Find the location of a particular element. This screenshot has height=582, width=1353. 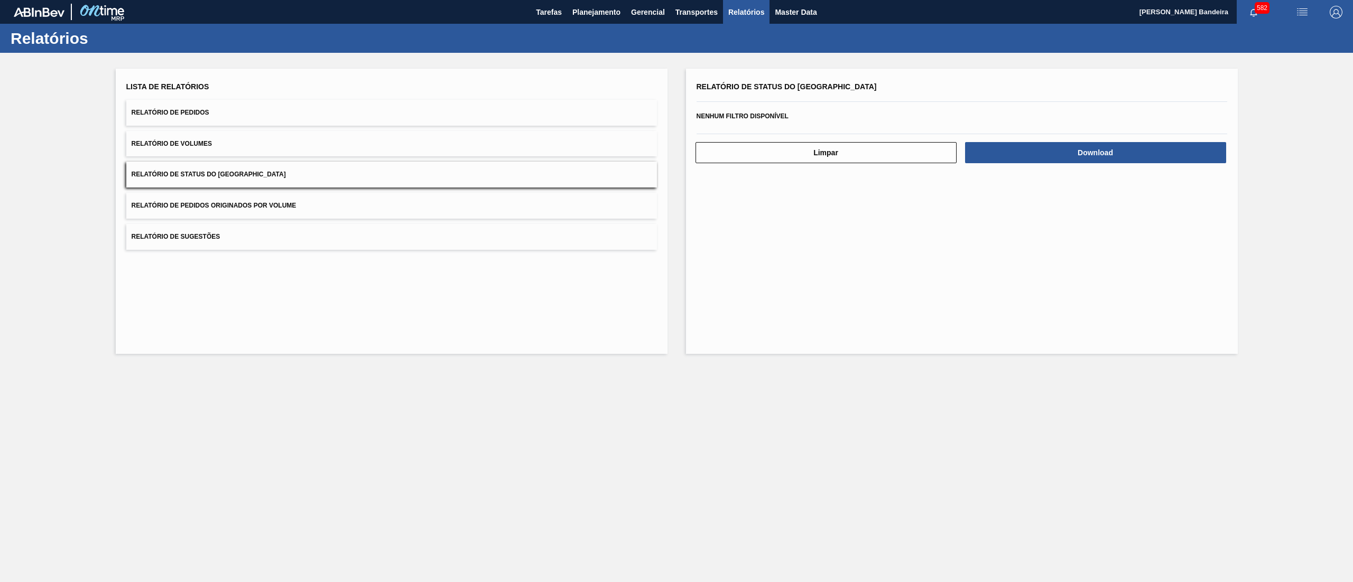

img: userActions is located at coordinates (1302, 12).